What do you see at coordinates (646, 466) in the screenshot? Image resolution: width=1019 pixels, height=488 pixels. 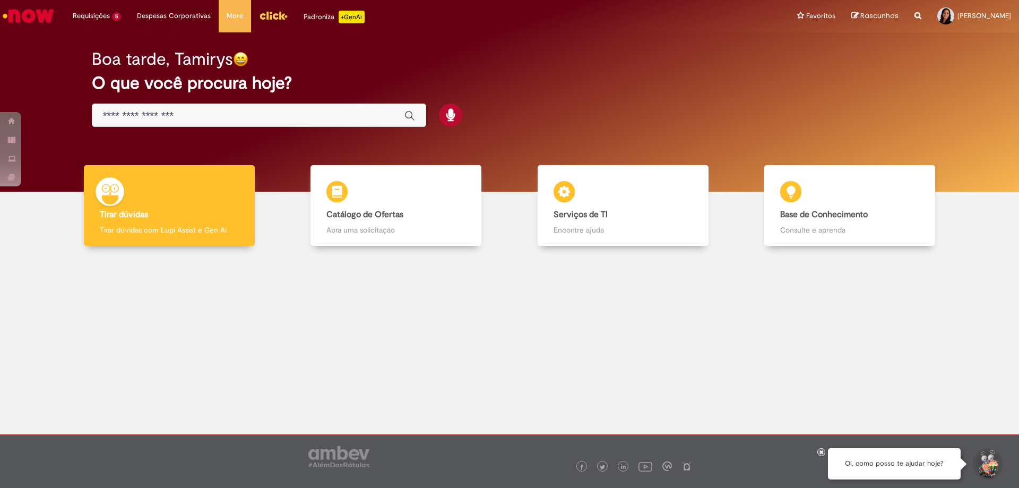 I see `img: logo_footer_youtube.png` at bounding box center [646, 466].